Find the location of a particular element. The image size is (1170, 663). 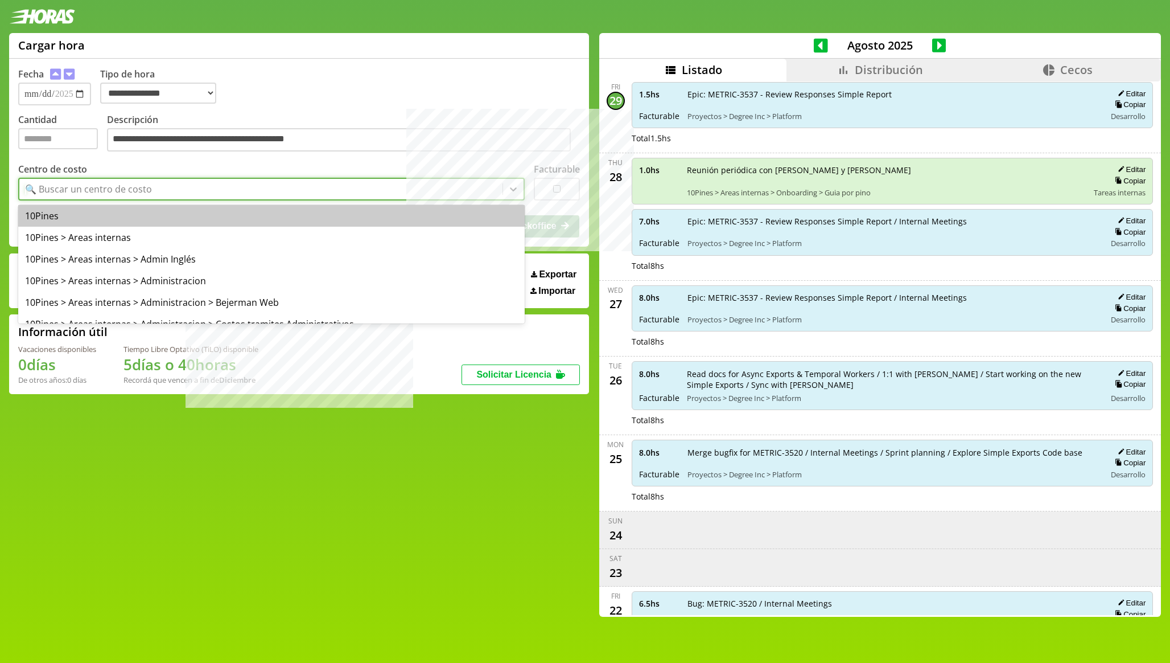

h1: 5 días o 40 horas is located at coordinates (191, 364).